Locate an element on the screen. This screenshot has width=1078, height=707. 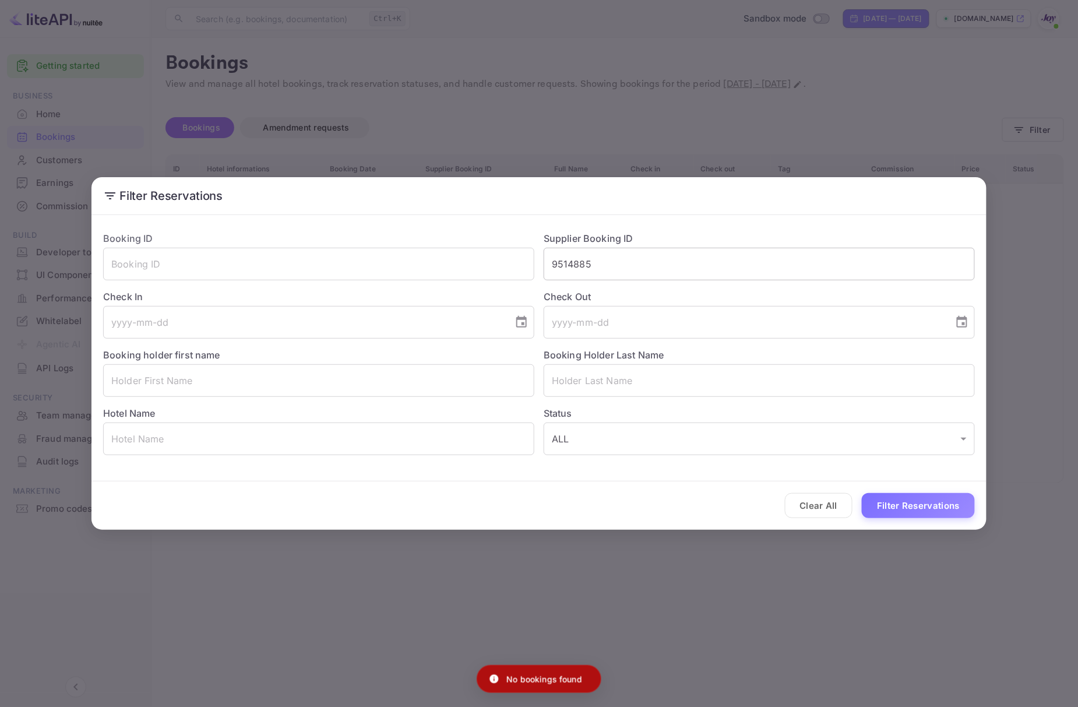
label: Check In is located at coordinates (319, 297).